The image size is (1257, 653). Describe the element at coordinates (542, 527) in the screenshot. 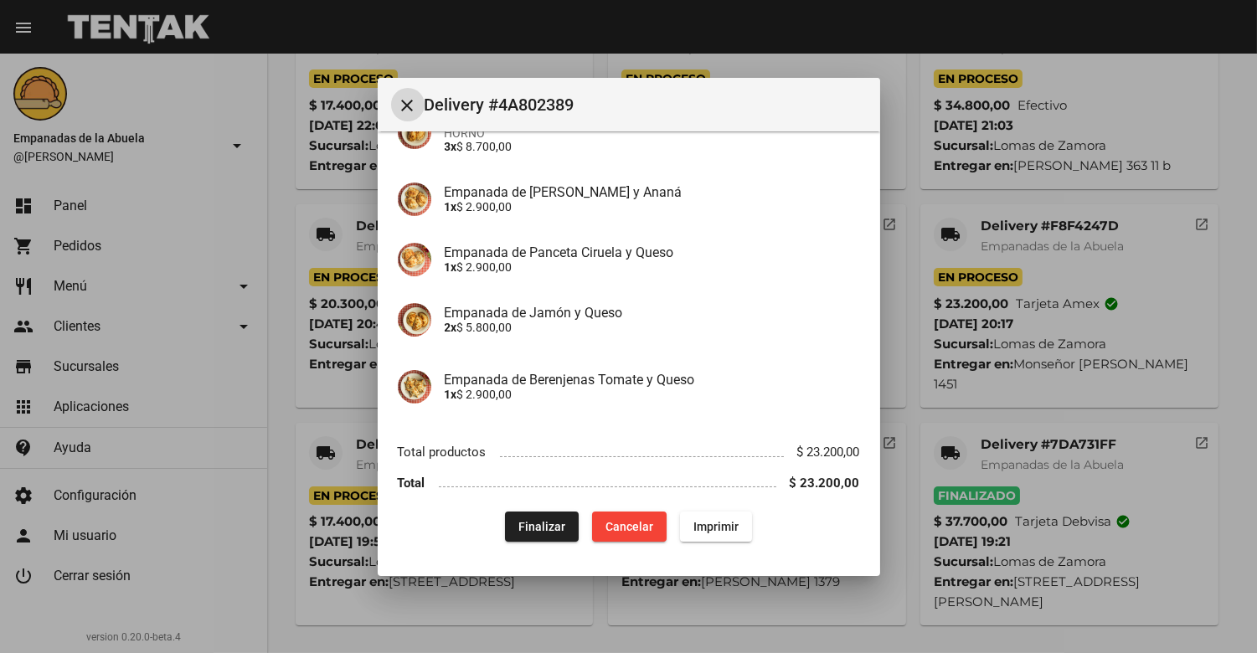

I see `button: Finalizar` at that location.